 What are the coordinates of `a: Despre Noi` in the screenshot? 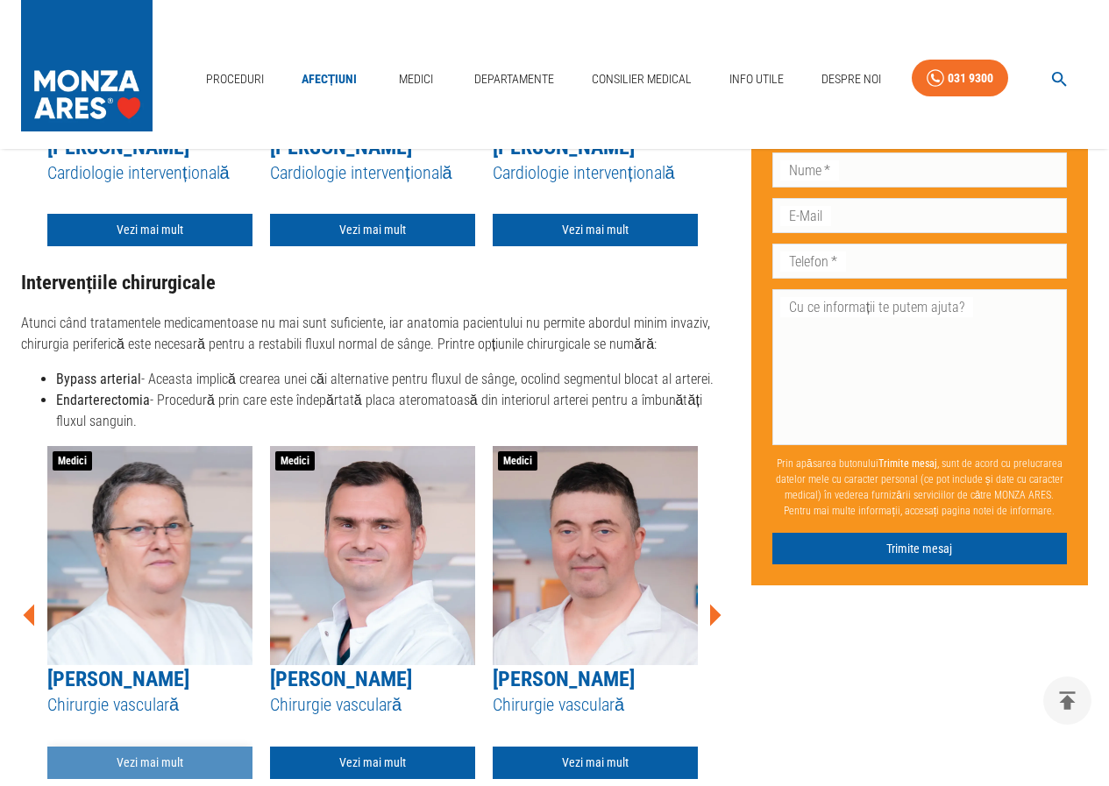 It's located at (851, 79).